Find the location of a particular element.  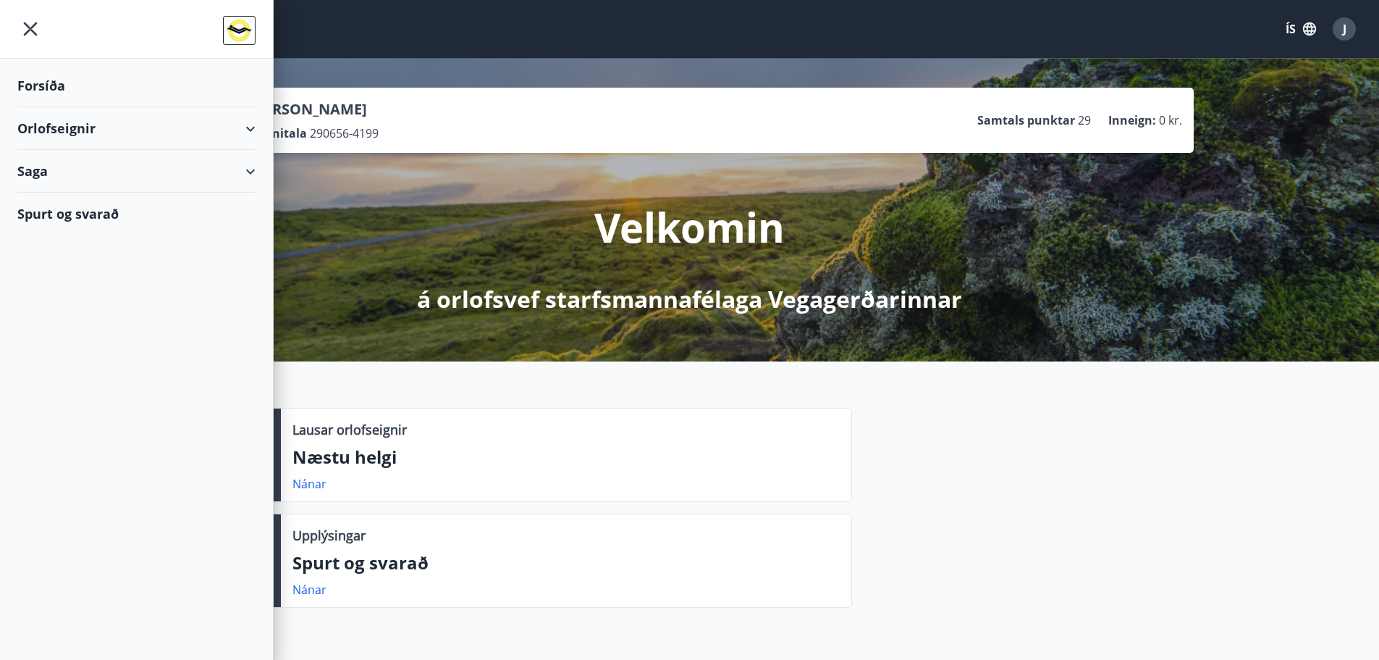

p: Kennitala is located at coordinates (278, 133).